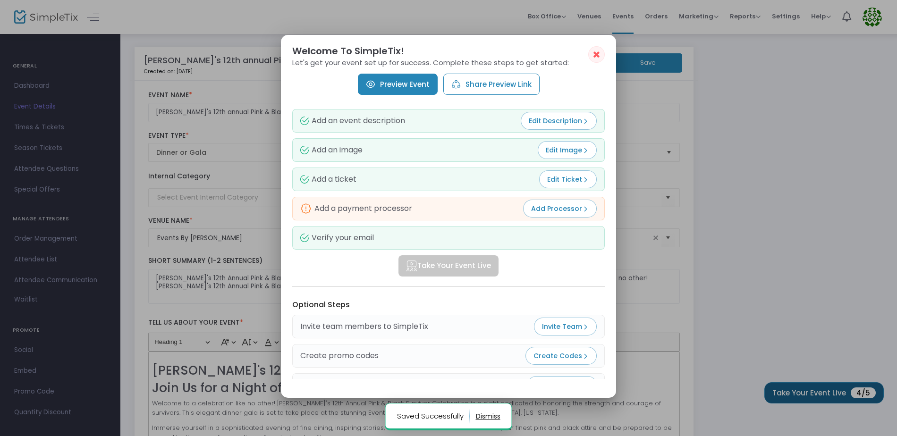 The height and width of the screenshot is (436, 897). What do you see at coordinates (565, 327) in the screenshot?
I see `button: Invite Team` at bounding box center [565, 327].